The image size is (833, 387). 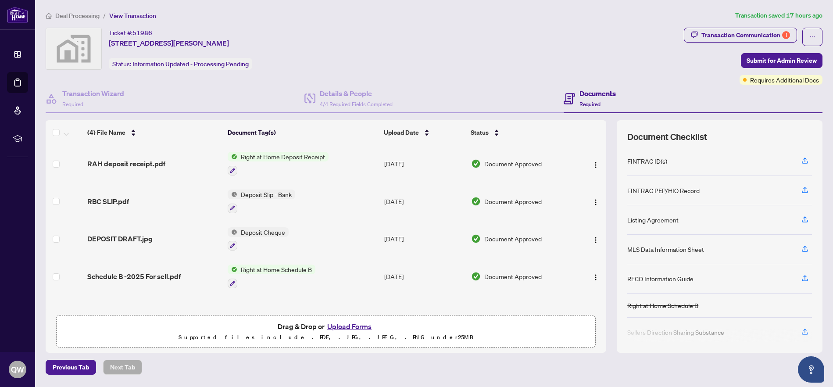 I want to click on span: Schedule B -2025 For sell.pdf, so click(x=134, y=276).